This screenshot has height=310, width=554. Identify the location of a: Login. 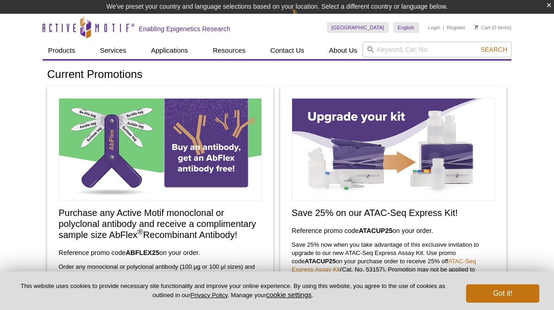
(434, 27).